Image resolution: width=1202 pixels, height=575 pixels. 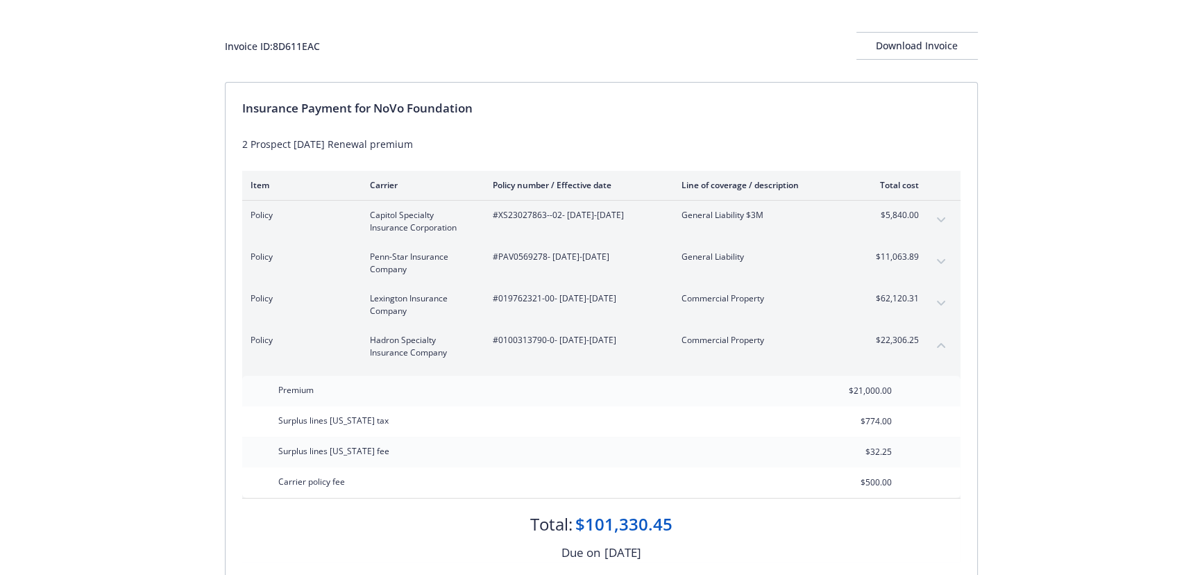 What do you see at coordinates (420, 305) in the screenshot?
I see `span: Lexington Insurance Company` at bounding box center [420, 305].